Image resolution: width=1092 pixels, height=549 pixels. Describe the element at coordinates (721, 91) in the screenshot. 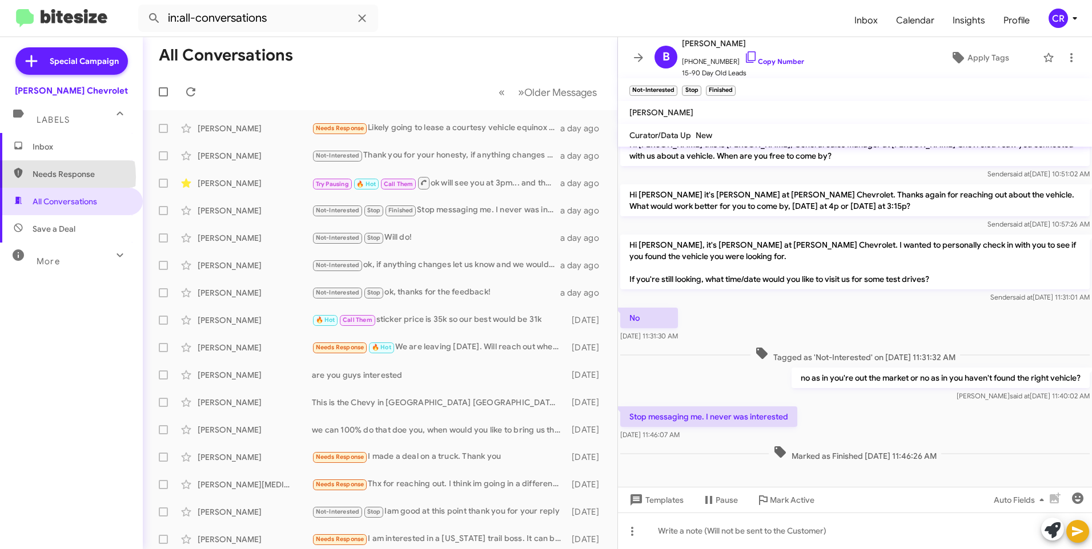

I see `small: Finished` at that location.